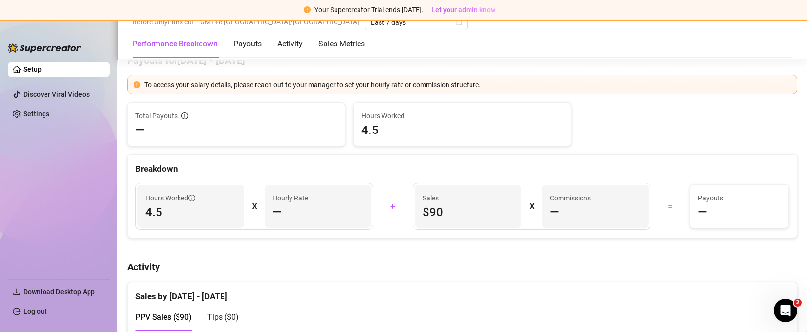  What do you see at coordinates (290, 44) in the screenshot?
I see `div: Activity` at bounding box center [290, 44].